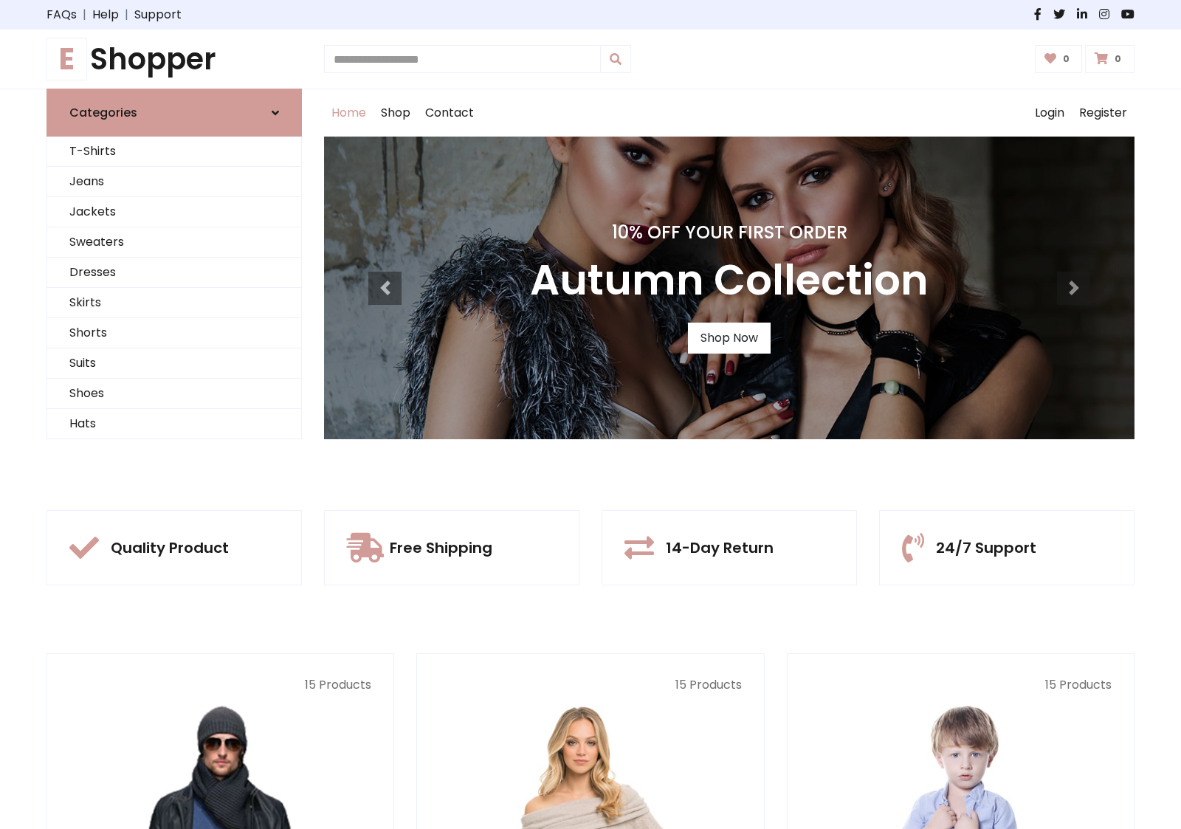 The height and width of the screenshot is (829, 1181). What do you see at coordinates (174, 363) in the screenshot?
I see `a: Suits` at bounding box center [174, 363].